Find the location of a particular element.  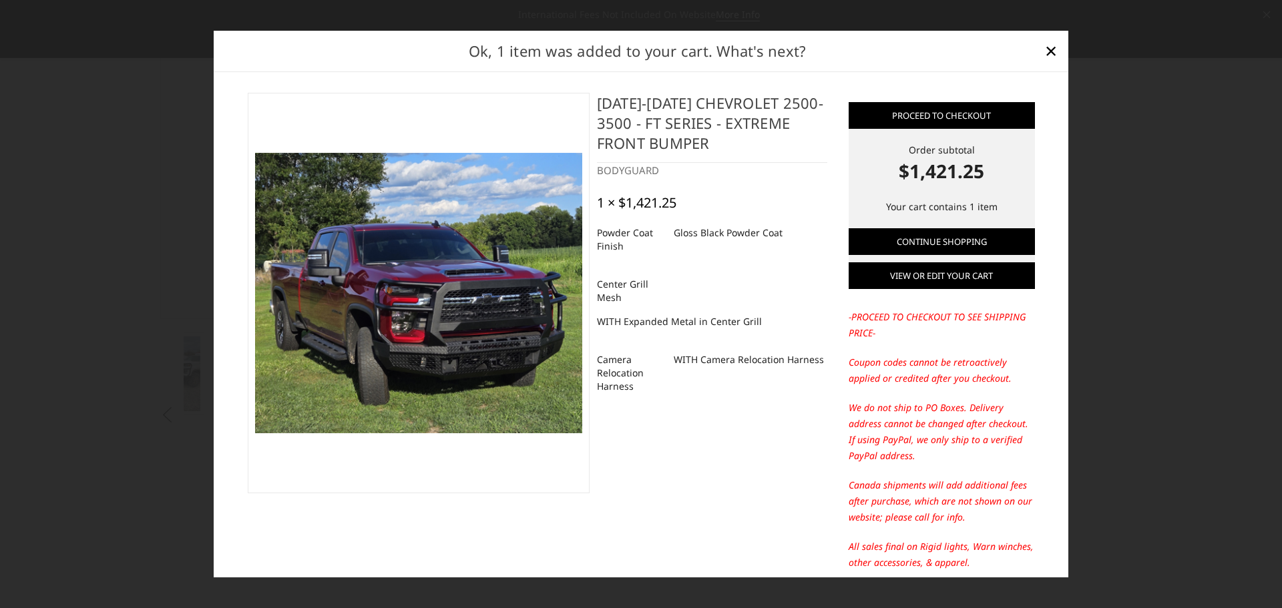

dd: WITH Camera Relocation Harness is located at coordinates (749, 360).